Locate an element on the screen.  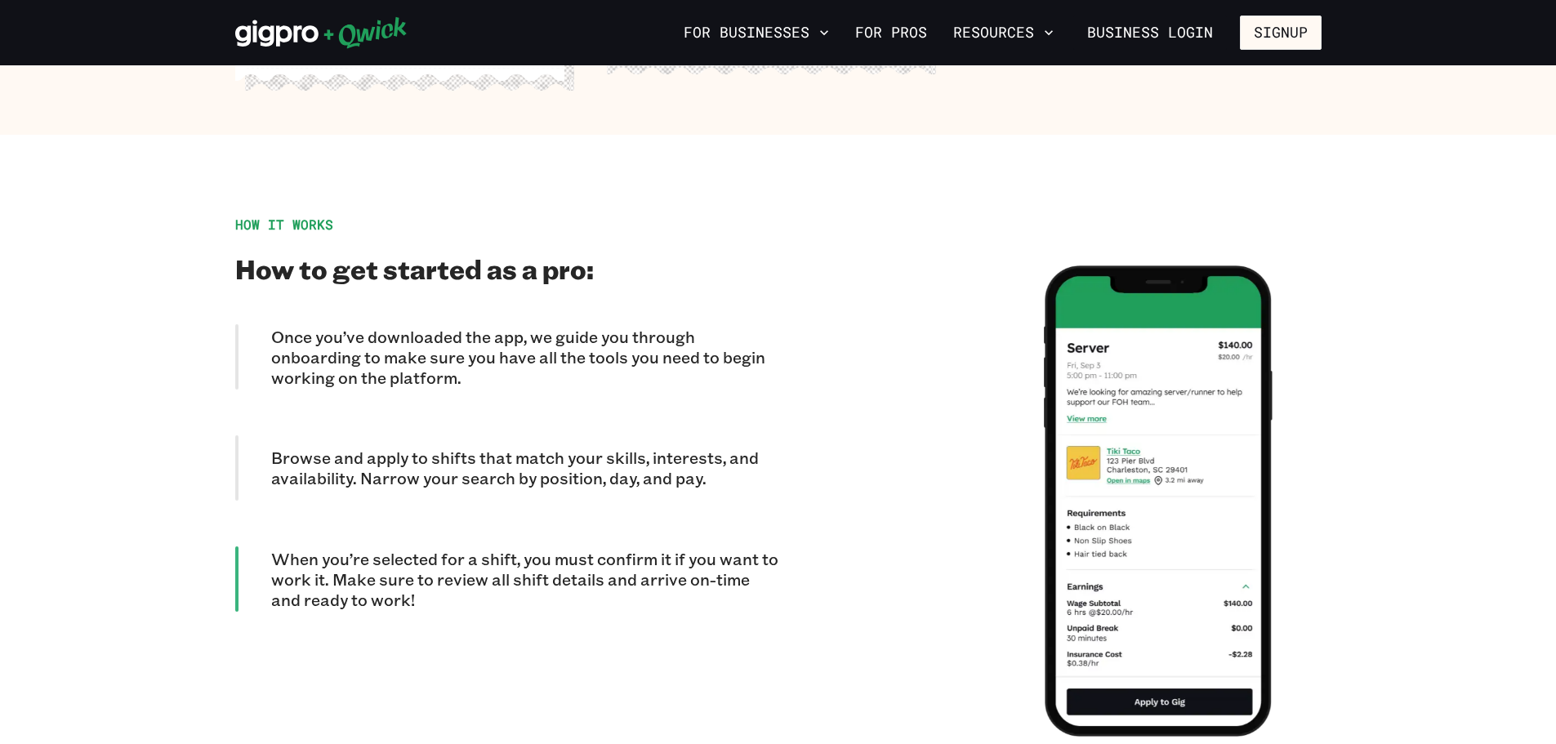
div: Once you’ve downloaded the app, we guide you through onboarding to make sure you have all the too... is located at coordinates (506, 357).